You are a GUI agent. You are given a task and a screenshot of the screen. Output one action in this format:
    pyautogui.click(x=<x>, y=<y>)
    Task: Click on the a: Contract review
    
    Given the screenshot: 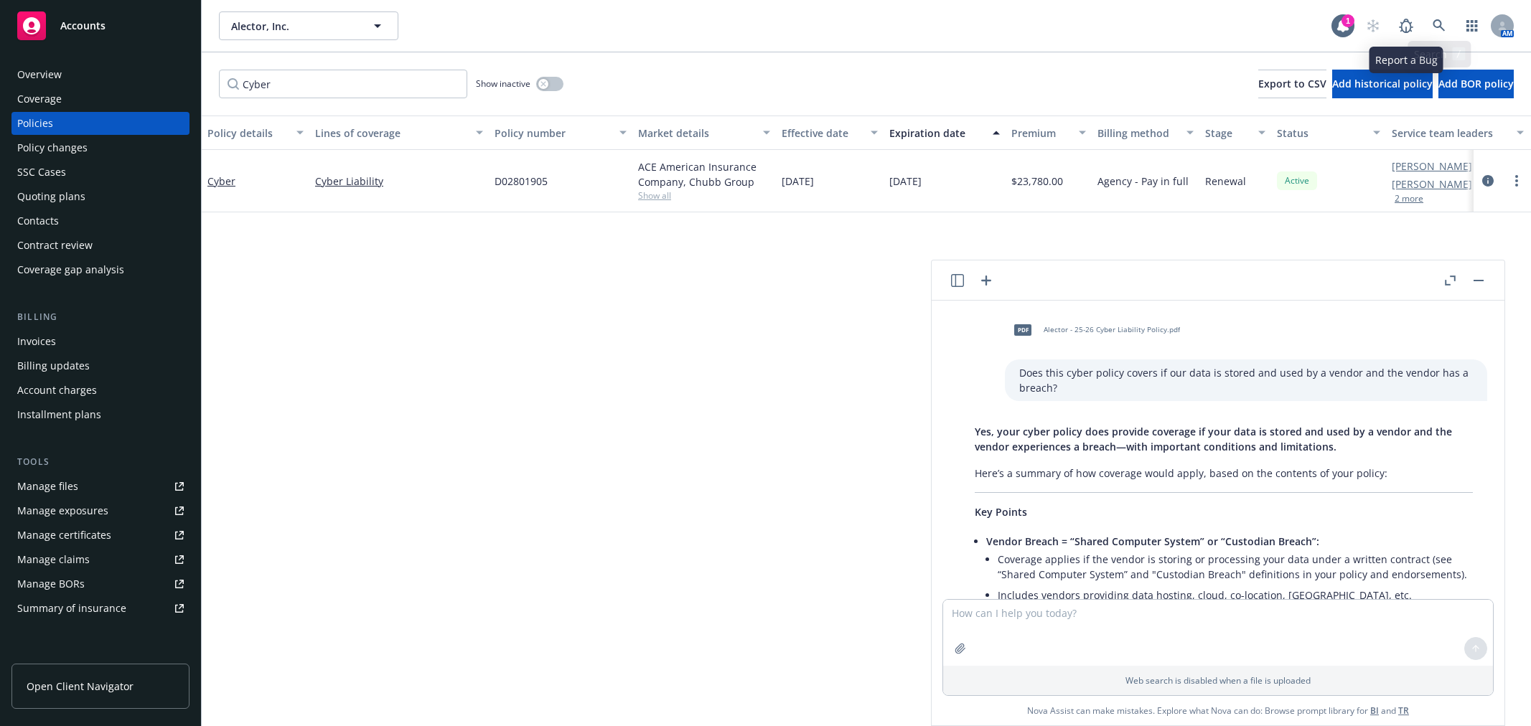 What is the action you would take?
    pyautogui.click(x=101, y=246)
    